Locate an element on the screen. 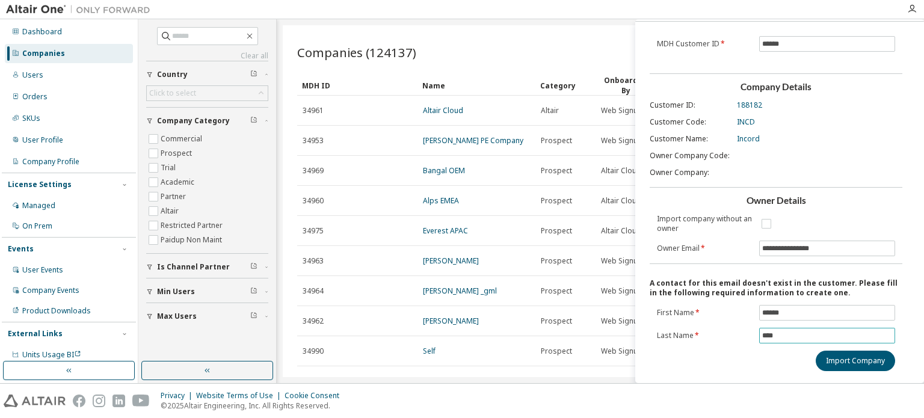 This screenshot has height=418, width=924. div: Cookie Consent is located at coordinates (315, 396).